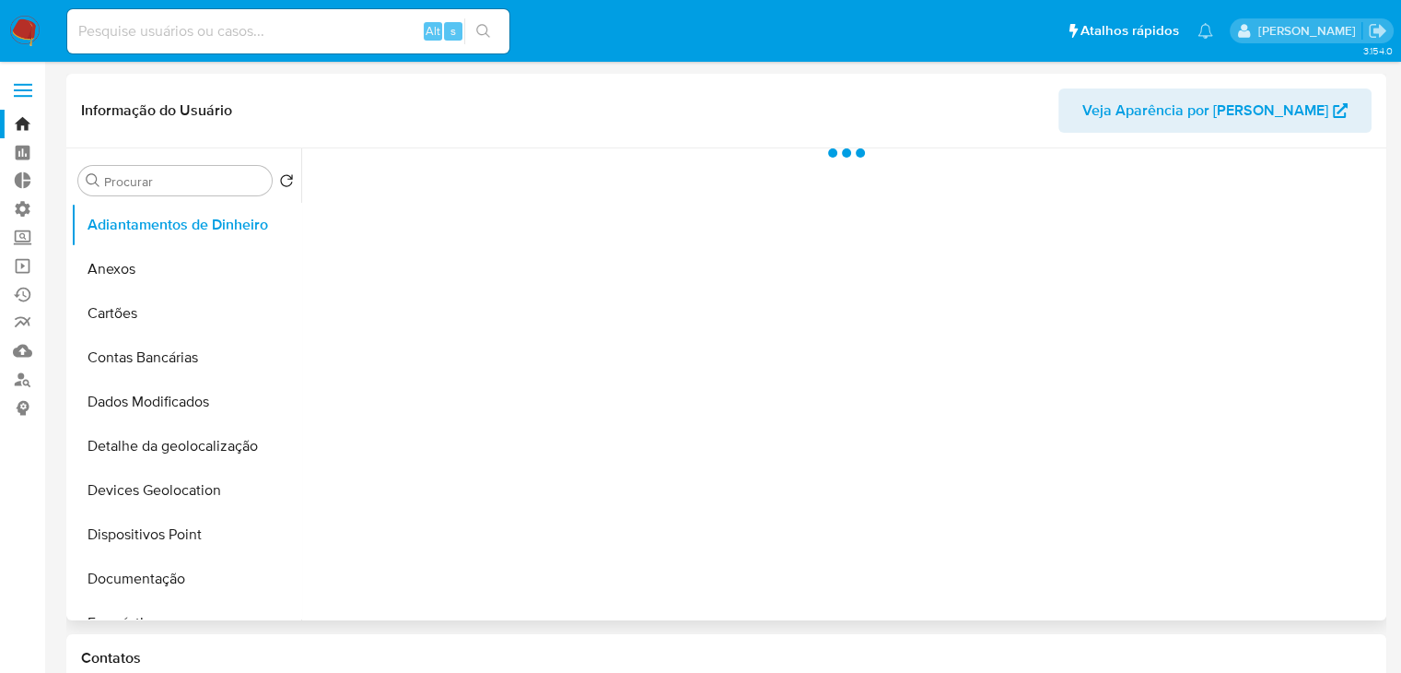  What do you see at coordinates (186, 579) in the screenshot?
I see `button: Documentação` at bounding box center [186, 579].